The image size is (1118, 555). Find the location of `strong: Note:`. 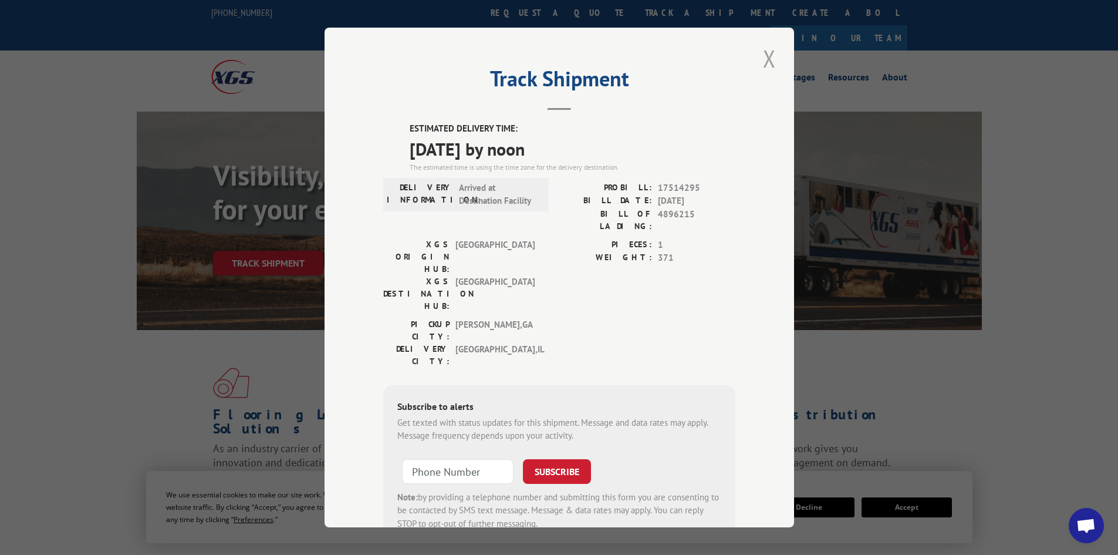

strong: Note: is located at coordinates (407, 497).